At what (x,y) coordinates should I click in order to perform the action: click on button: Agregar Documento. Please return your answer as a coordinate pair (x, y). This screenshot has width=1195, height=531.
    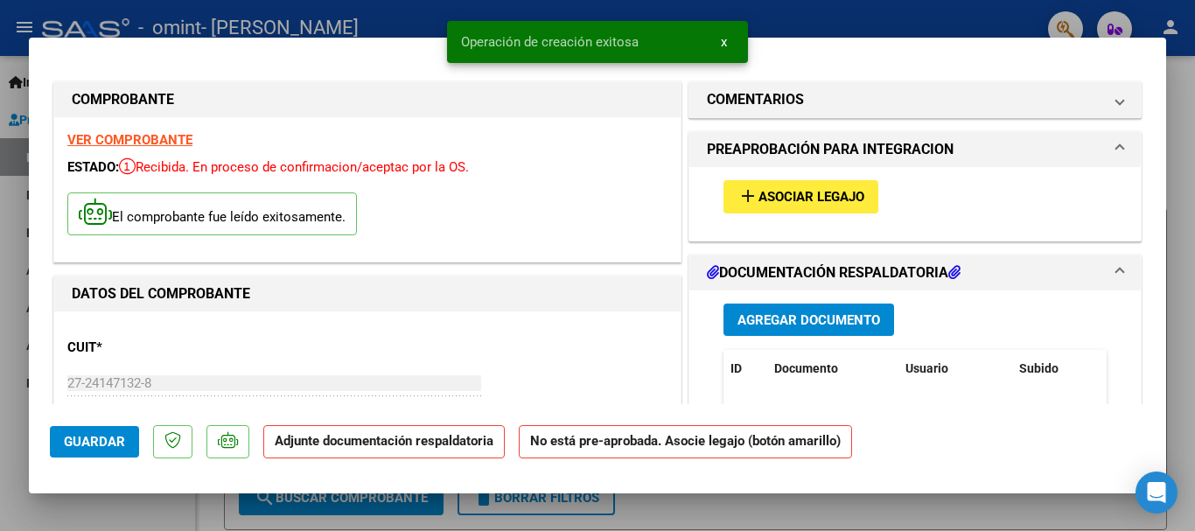
    Looking at the image, I should click on (808, 319).